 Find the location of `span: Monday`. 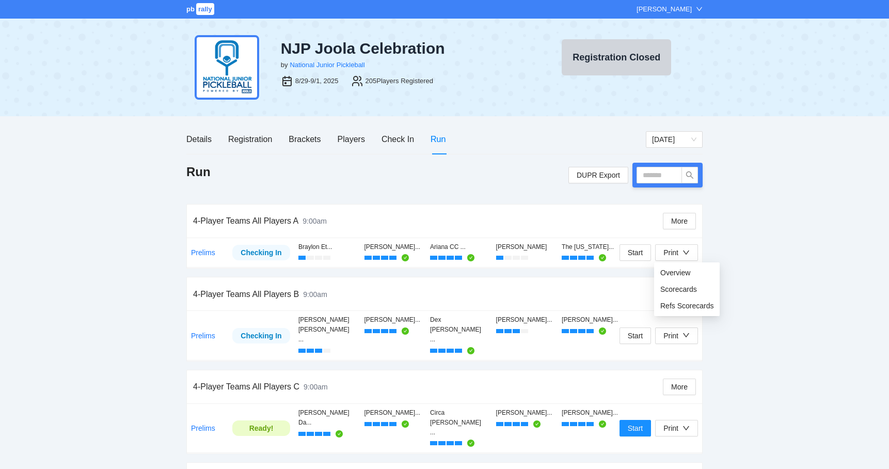

span: Monday is located at coordinates (674, 139).